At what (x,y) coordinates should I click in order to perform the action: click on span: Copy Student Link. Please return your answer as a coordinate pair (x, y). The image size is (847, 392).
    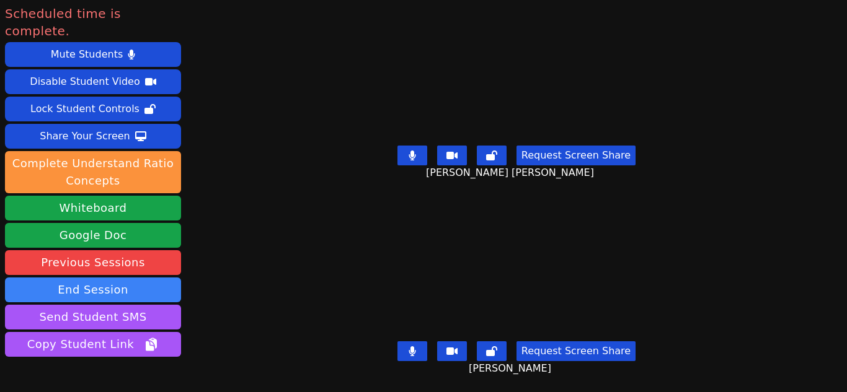
    Looking at the image, I should click on (93, 345).